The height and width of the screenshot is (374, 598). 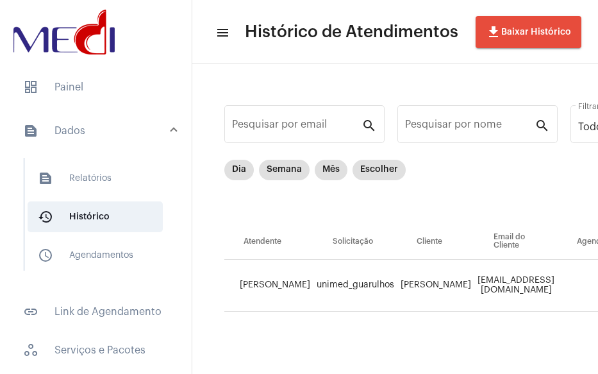 What do you see at coordinates (355, 285) in the screenshot?
I see `span: unimed_guarulhos` at bounding box center [355, 285].